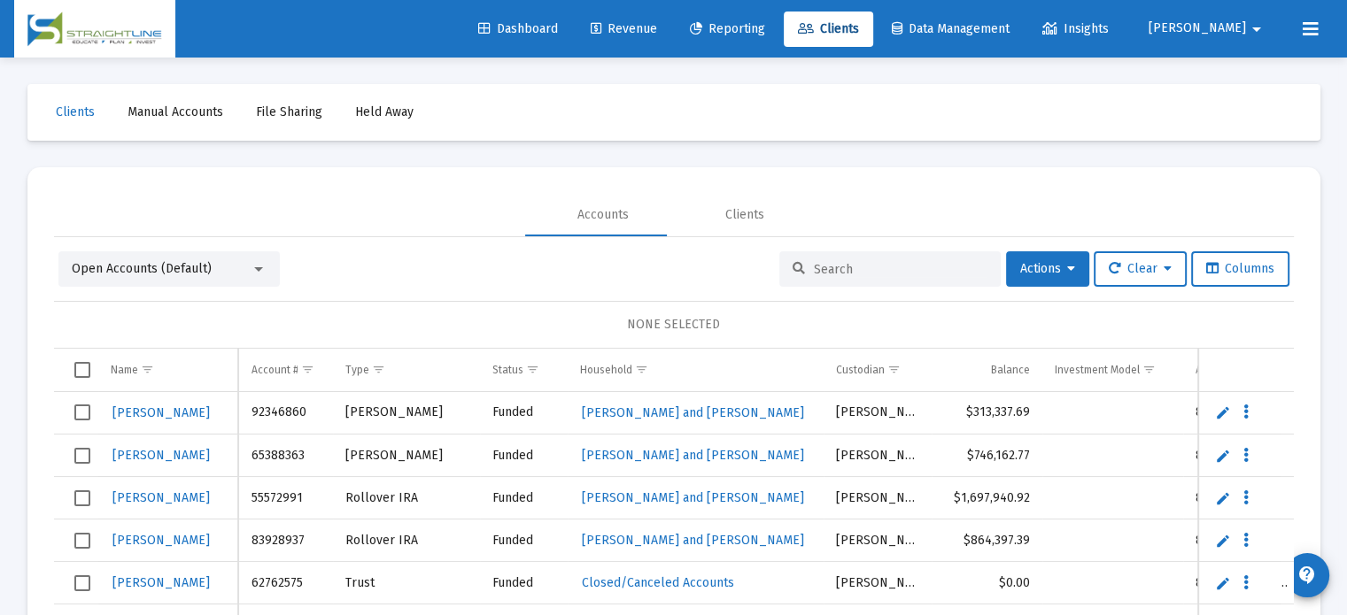  What do you see at coordinates (378, 369) in the screenshot?
I see `span: Show filter options for column 'Type'` at bounding box center [378, 369].